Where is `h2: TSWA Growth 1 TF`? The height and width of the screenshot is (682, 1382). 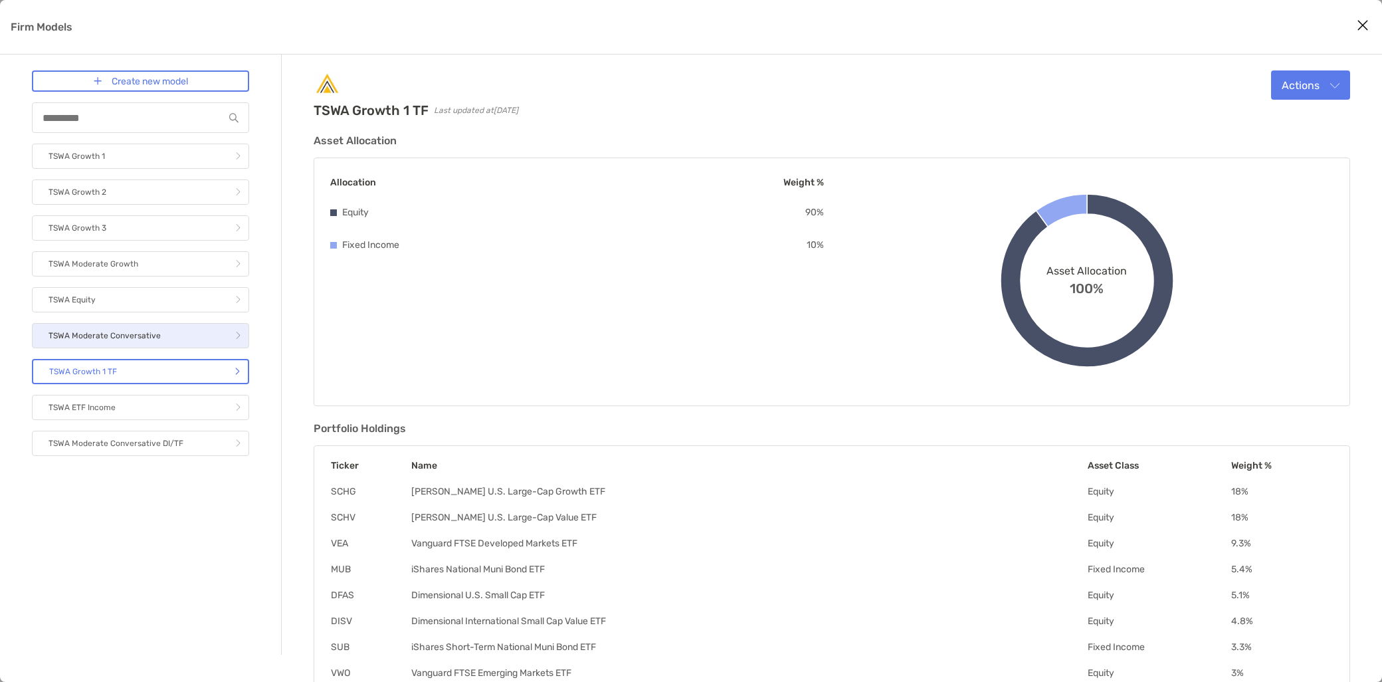 h2: TSWA Growth 1 TF is located at coordinates (371, 110).